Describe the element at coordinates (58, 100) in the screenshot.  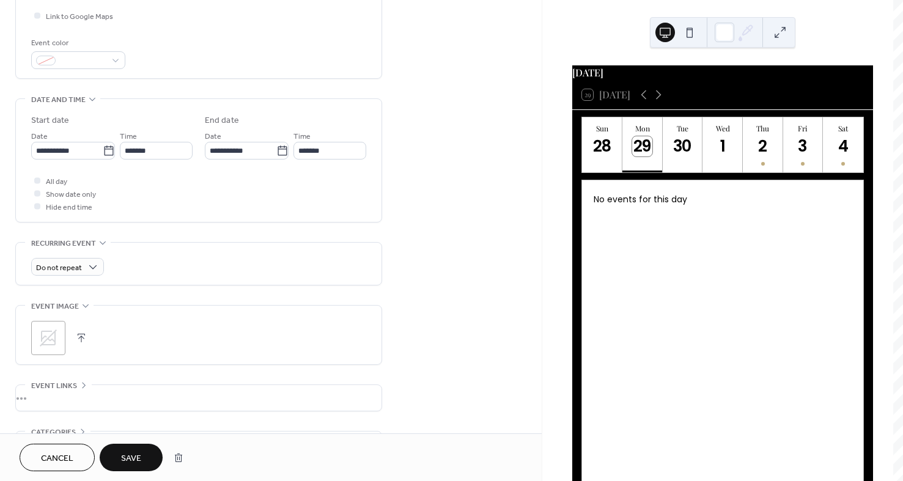
I see `span: Date and time` at that location.